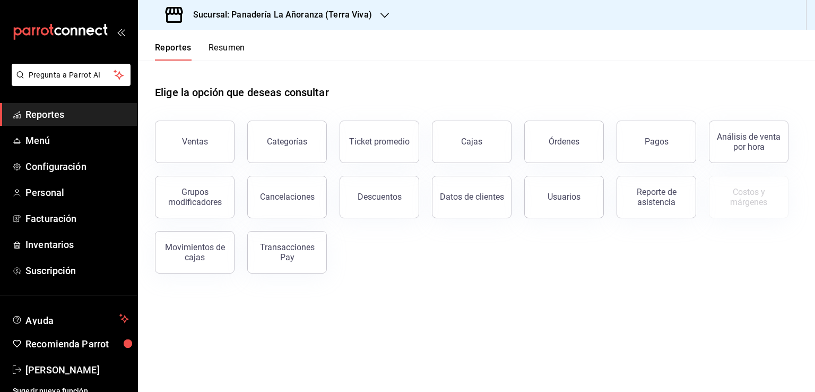 The width and height of the screenshot is (815, 392). I want to click on div: Usuarios, so click(564, 196).